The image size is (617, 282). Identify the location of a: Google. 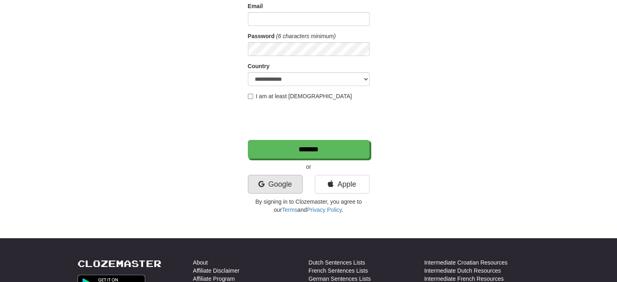
(275, 184).